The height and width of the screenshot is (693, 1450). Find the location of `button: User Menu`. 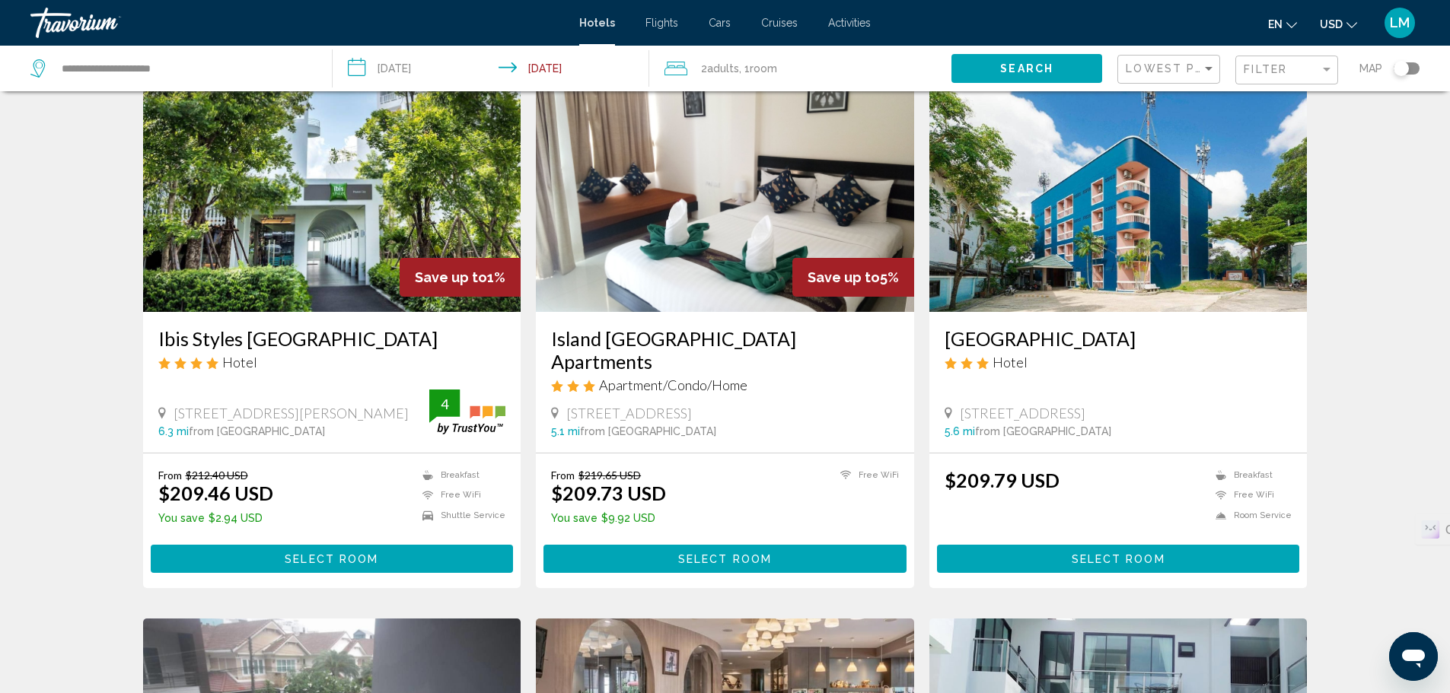

button: User Menu is located at coordinates (1400, 23).